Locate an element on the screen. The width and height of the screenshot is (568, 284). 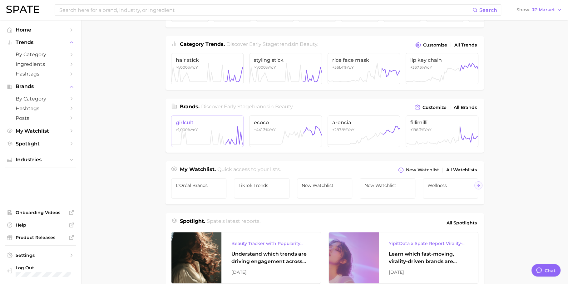
a: Spotlight is located at coordinates (41, 144).